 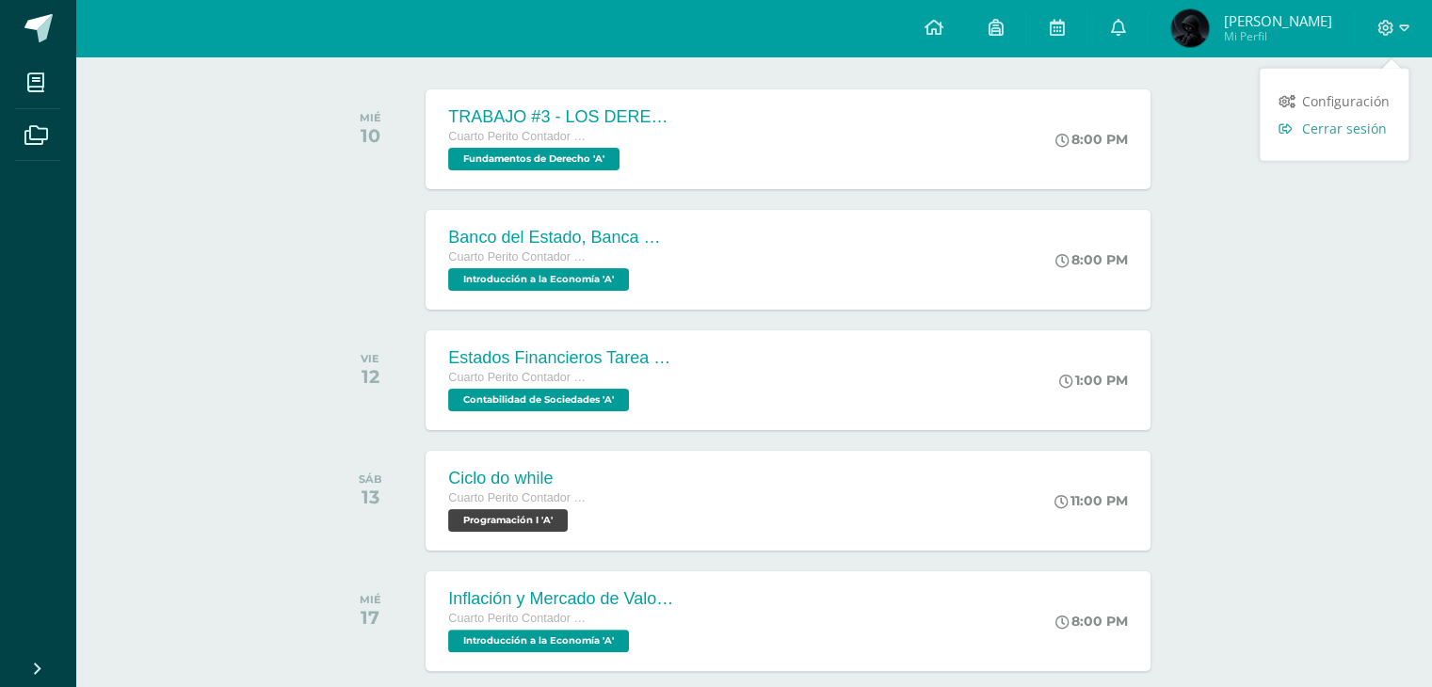 I want to click on span: Configuración, so click(x=1346, y=101).